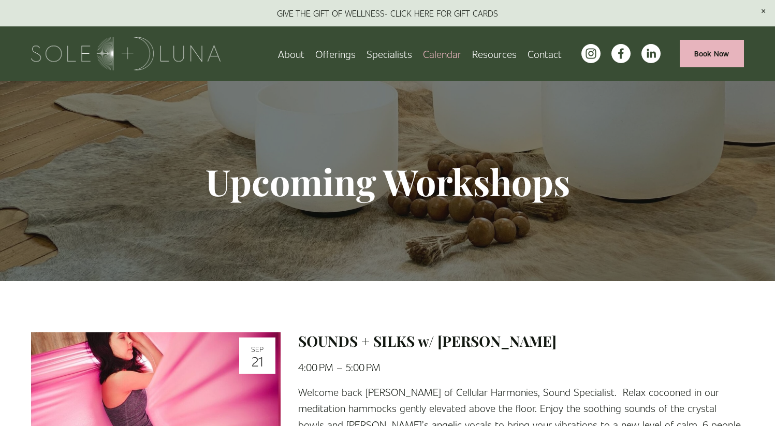  What do you see at coordinates (651, 53) in the screenshot?
I see `a: LinkedIn` at bounding box center [651, 53].